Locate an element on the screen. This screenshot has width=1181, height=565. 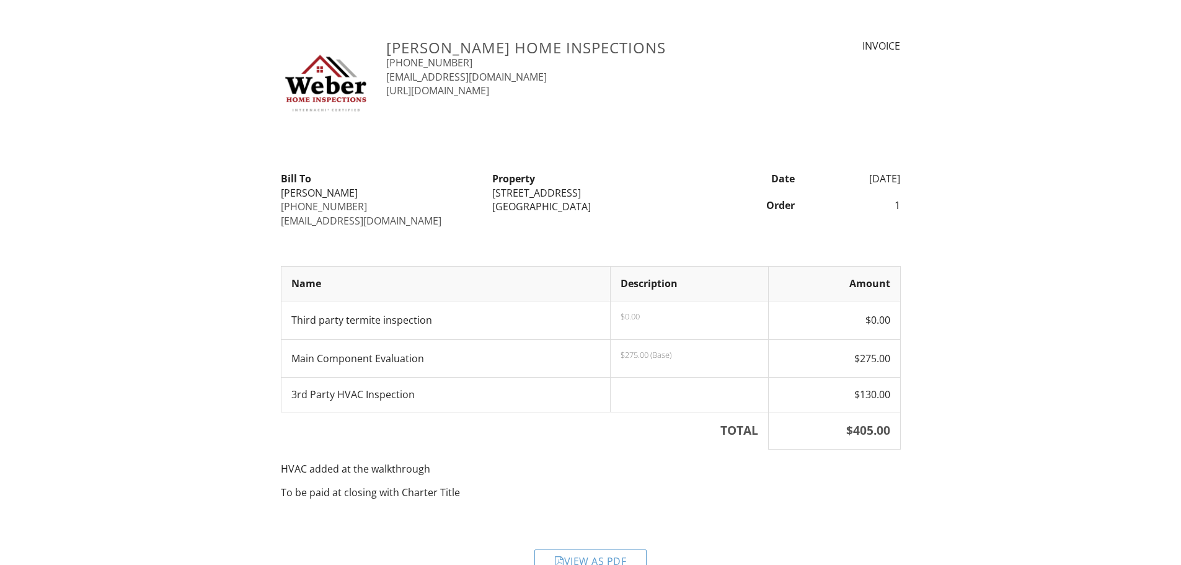
td: 3rd Party HVAC Inspection is located at coordinates (445, 394).